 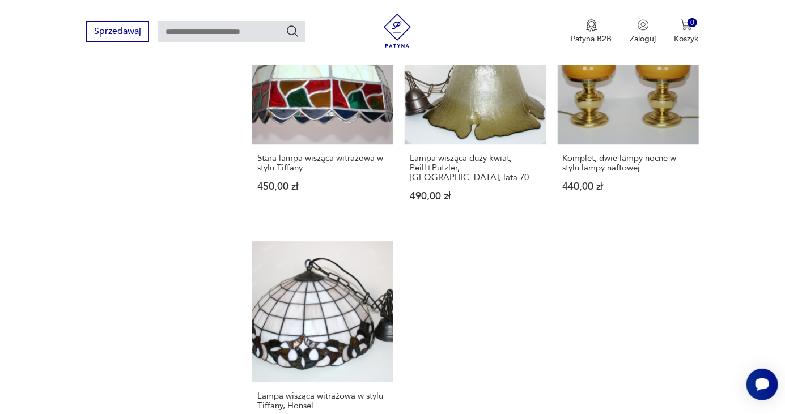 What do you see at coordinates (323, 401) in the screenshot?
I see `h3: Lampa wisząca witrażowa w stylu Tiffany, Honsel` at bounding box center [323, 401].